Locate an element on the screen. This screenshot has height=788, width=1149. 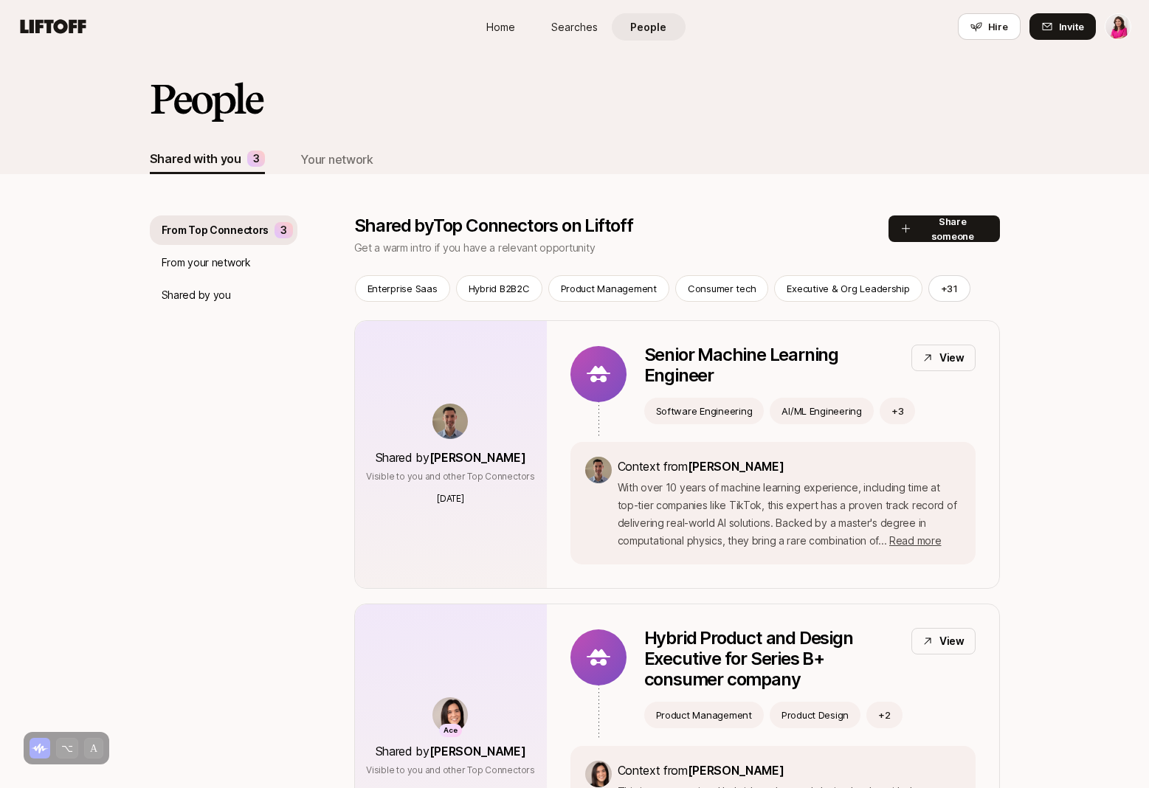
button: Hire is located at coordinates (989, 27).